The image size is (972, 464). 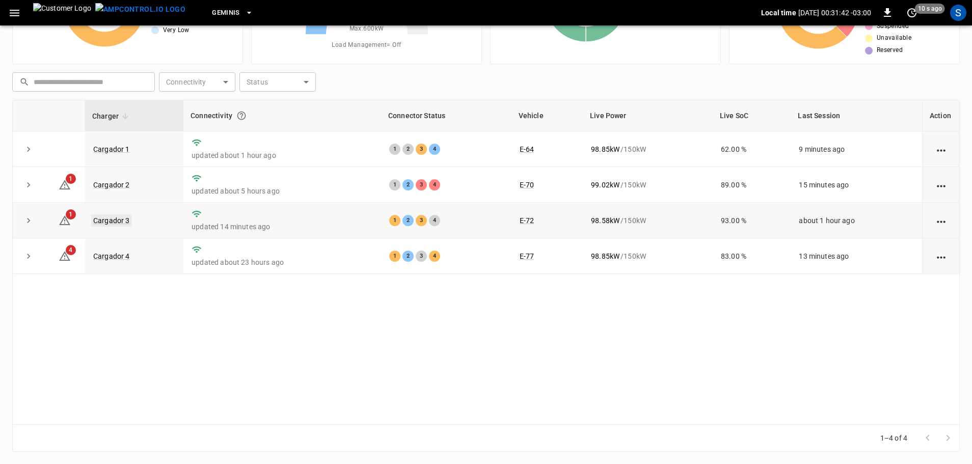 I want to click on td: about 1 hour ago, so click(x=856, y=221).